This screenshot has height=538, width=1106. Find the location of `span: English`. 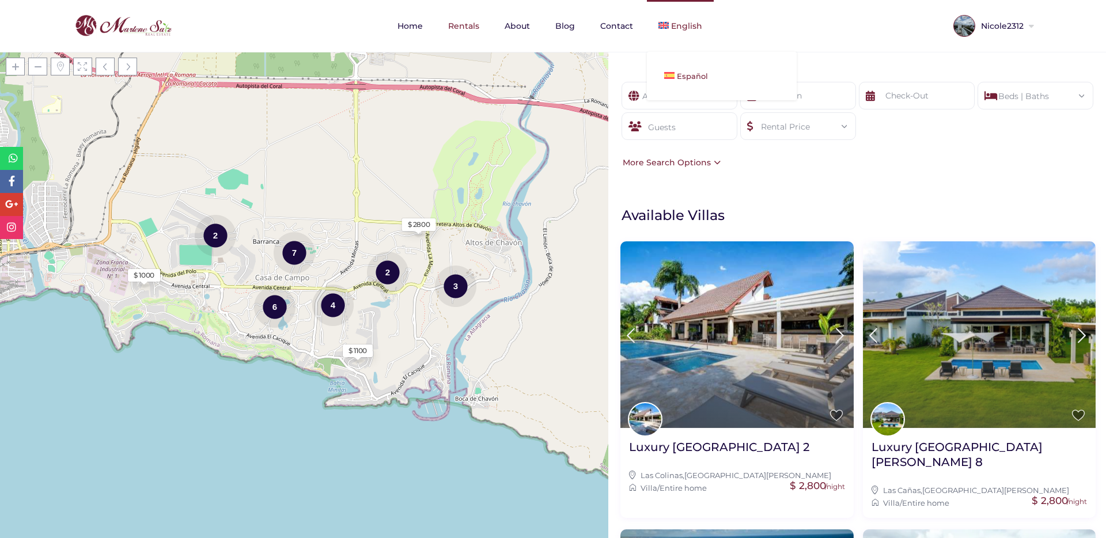

span: English is located at coordinates (687, 26).